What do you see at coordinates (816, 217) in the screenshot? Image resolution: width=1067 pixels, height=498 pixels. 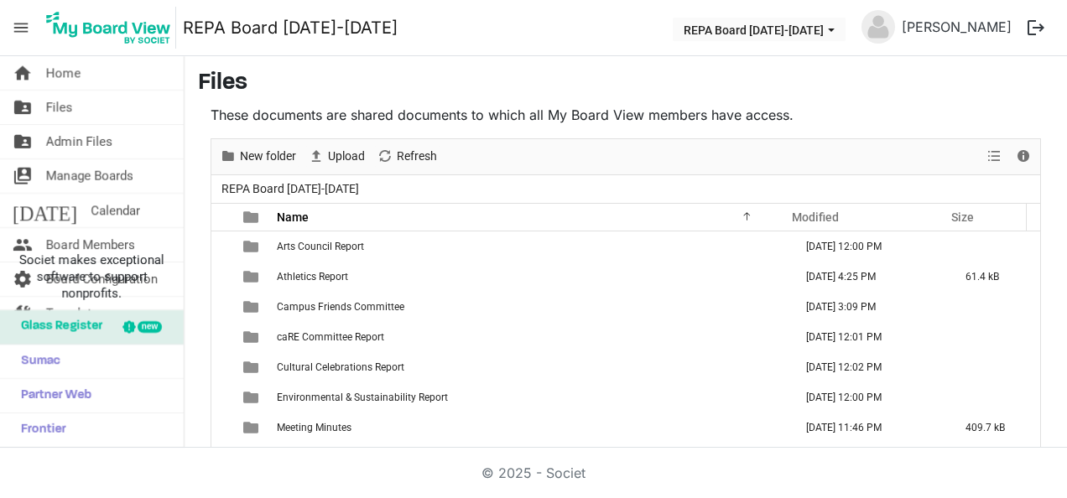 I see `span: Modified` at bounding box center [816, 217].